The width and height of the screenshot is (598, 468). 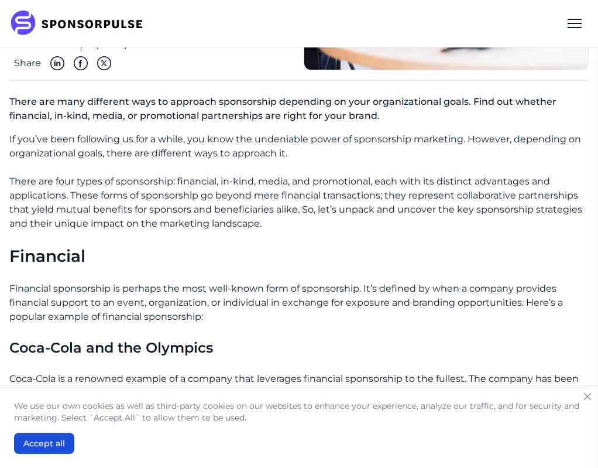 What do you see at coordinates (575, 23) in the screenshot?
I see `div: Menu` at bounding box center [575, 23].